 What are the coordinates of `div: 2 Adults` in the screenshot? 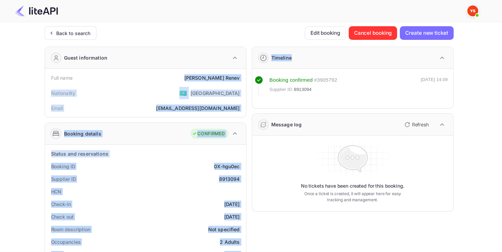 It's located at (230, 242).